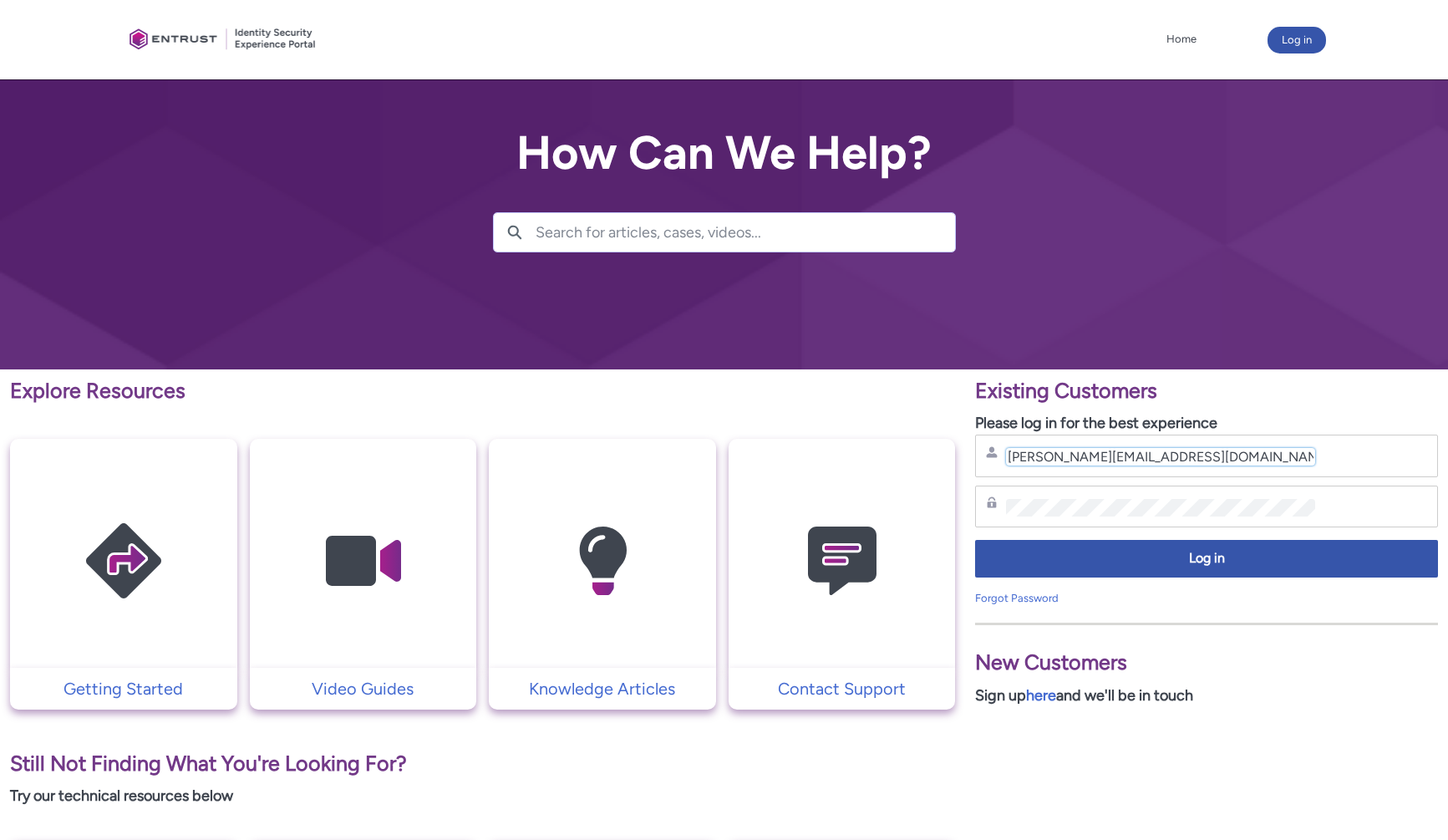 The width and height of the screenshot is (1448, 840). I want to click on p: Try our technical resources below, so click(482, 796).